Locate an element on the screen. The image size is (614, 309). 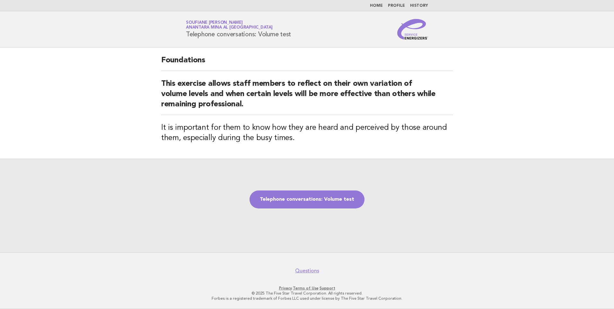
a: Profile is located at coordinates (396, 6).